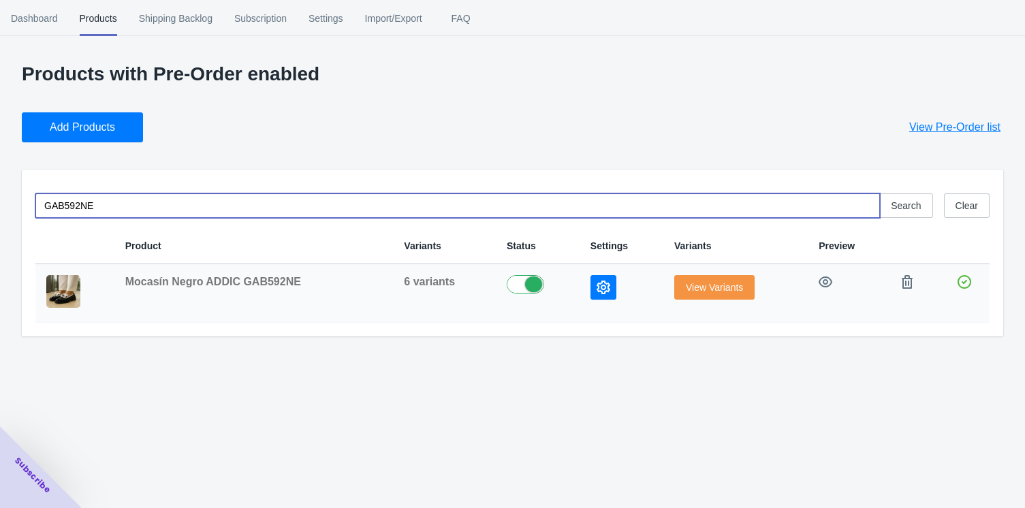 The image size is (1025, 508). What do you see at coordinates (461, 18) in the screenshot?
I see `span: FAQ` at bounding box center [461, 18].